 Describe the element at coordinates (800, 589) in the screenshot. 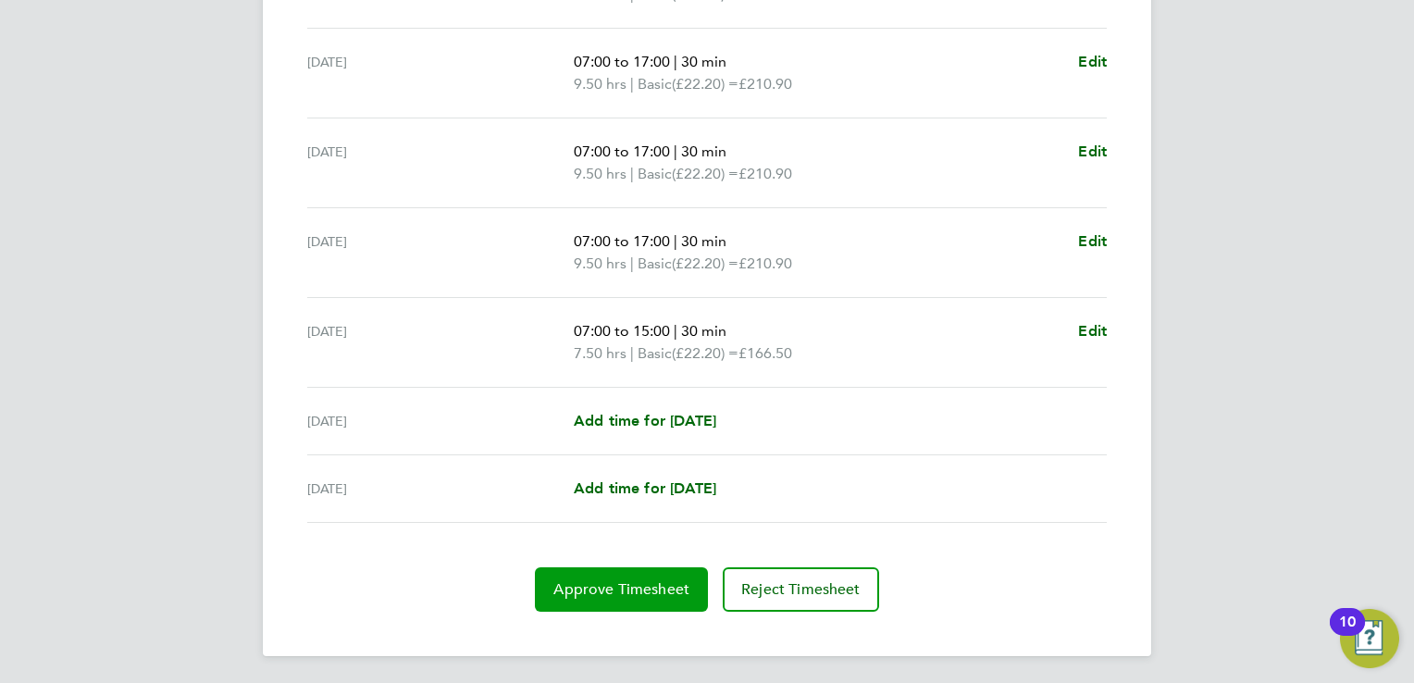

I see `button: Reject Timesheet` at that location.